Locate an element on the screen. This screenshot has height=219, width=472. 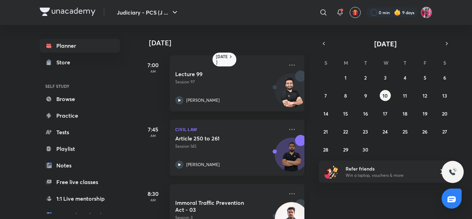
h5: Immoral Traffic Prevention Act - 03 is located at coordinates (218, 206).